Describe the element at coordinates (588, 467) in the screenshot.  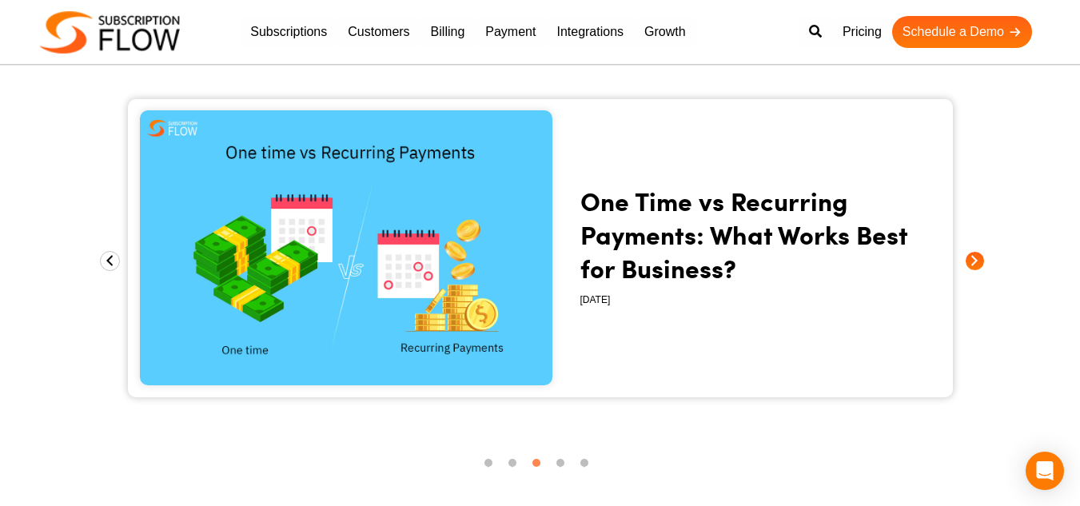
I see `button: 5 of 5` at that location.